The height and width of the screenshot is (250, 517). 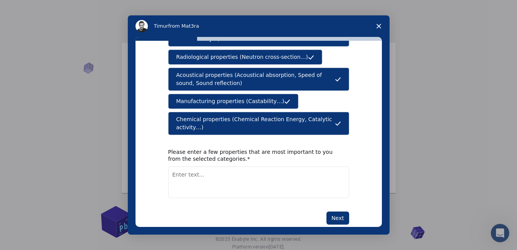 What do you see at coordinates (259, 124) in the screenshot?
I see `button: Chemical properties (Chemical Reaction Energy, Catalytic activity…)` at bounding box center [259, 124].